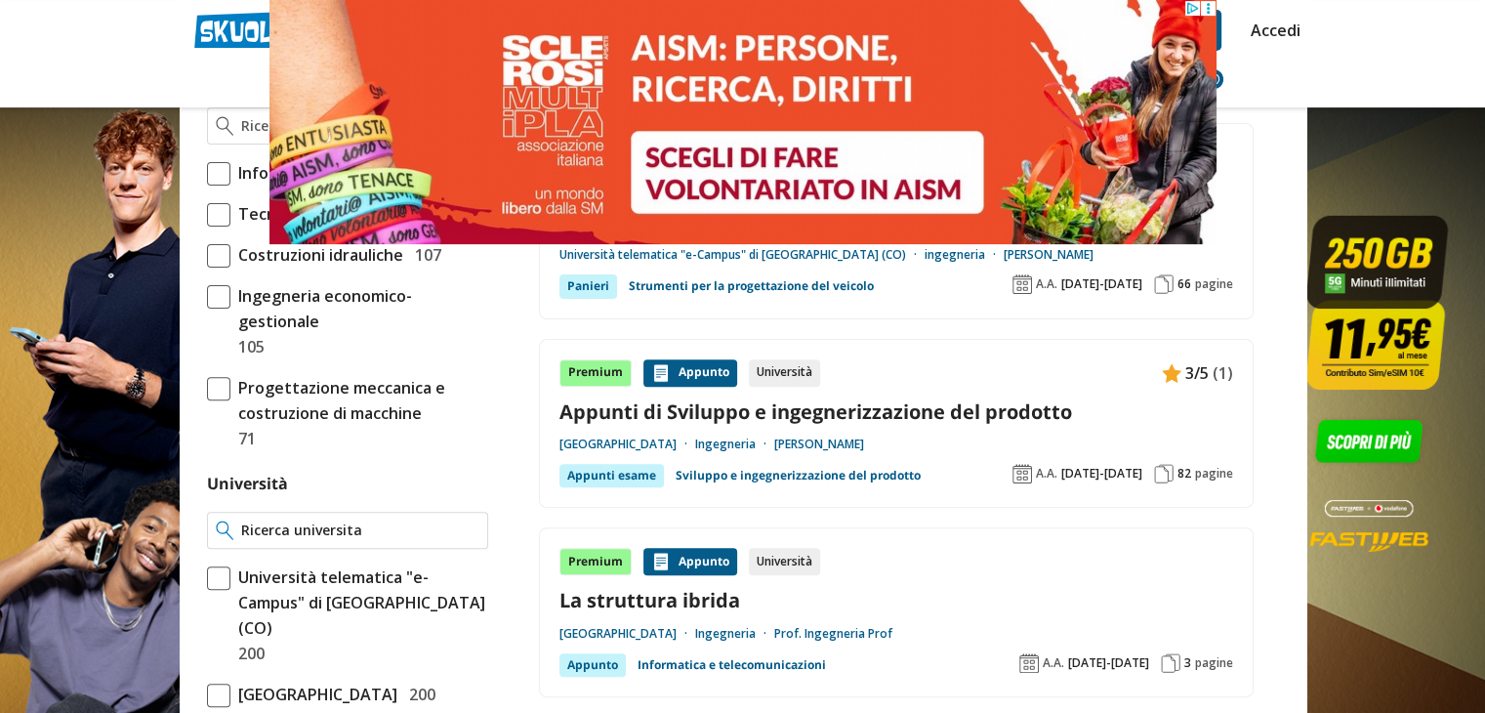  What do you see at coordinates (896, 411) in the screenshot?
I see `a: Appunti di Sviluppo e ingegnerizzazione del prodotto` at bounding box center [896, 411].